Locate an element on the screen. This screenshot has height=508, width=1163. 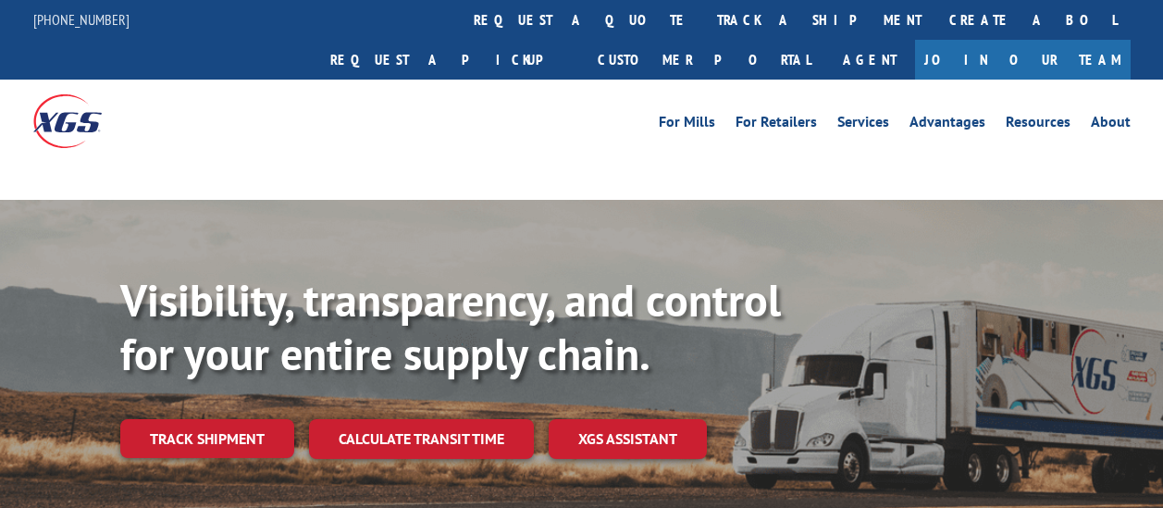
a: About is located at coordinates (1111, 125).